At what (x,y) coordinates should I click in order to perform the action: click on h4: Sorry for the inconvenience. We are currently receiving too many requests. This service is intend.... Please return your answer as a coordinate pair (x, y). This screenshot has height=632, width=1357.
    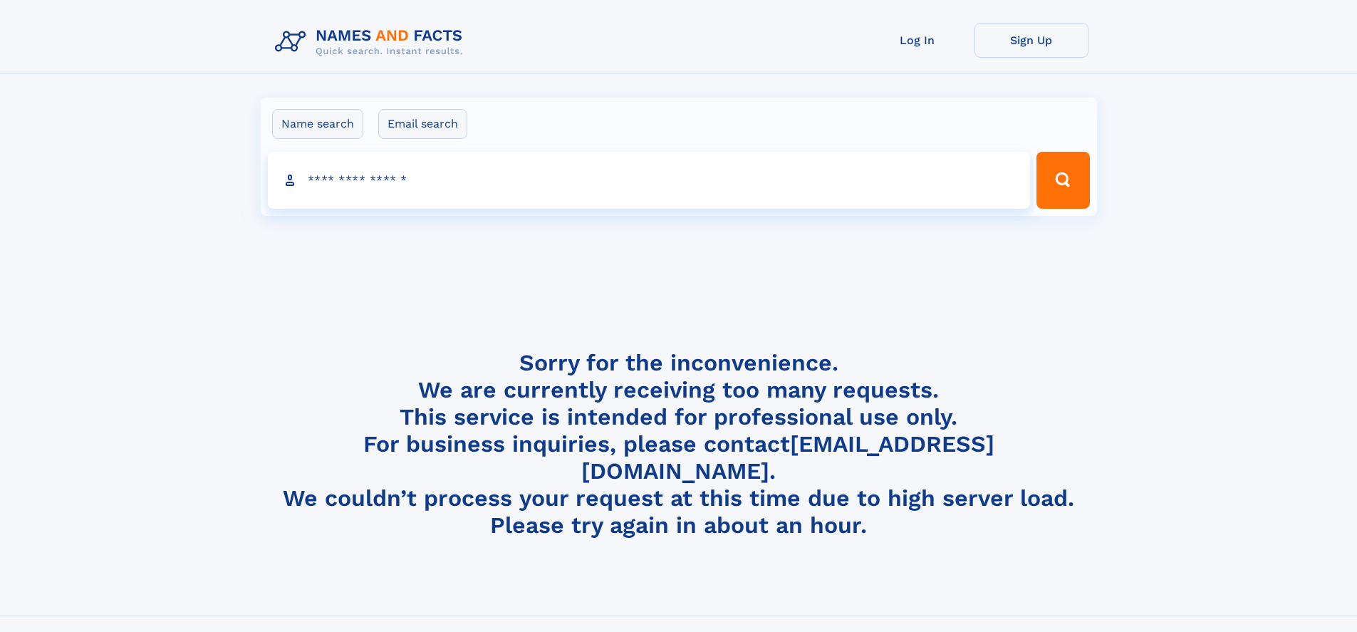
    Looking at the image, I should click on (679, 444).